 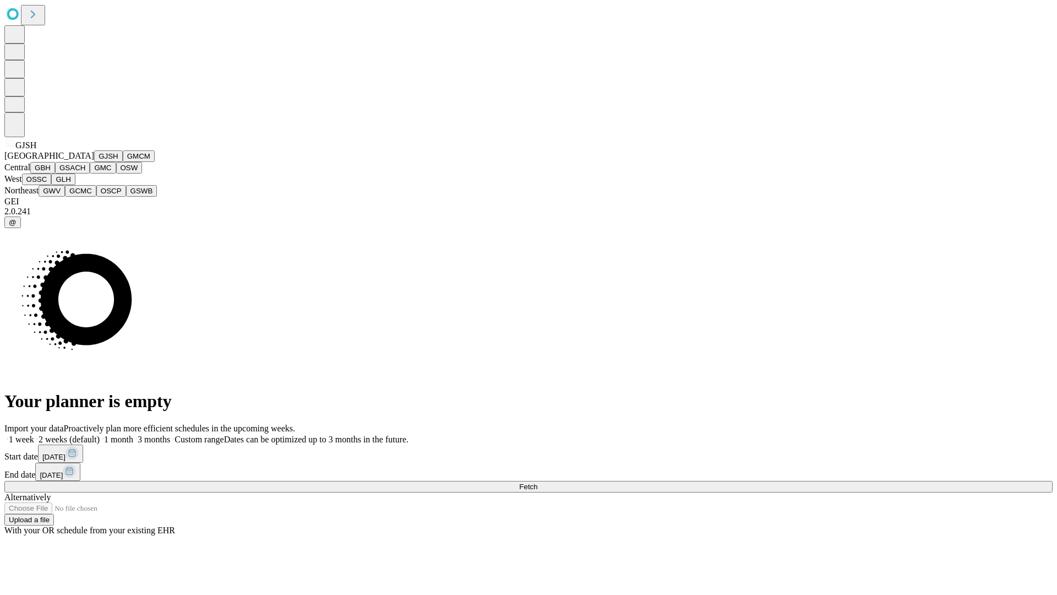 What do you see at coordinates (26, 145) in the screenshot?
I see `span: GJSH` at bounding box center [26, 145].